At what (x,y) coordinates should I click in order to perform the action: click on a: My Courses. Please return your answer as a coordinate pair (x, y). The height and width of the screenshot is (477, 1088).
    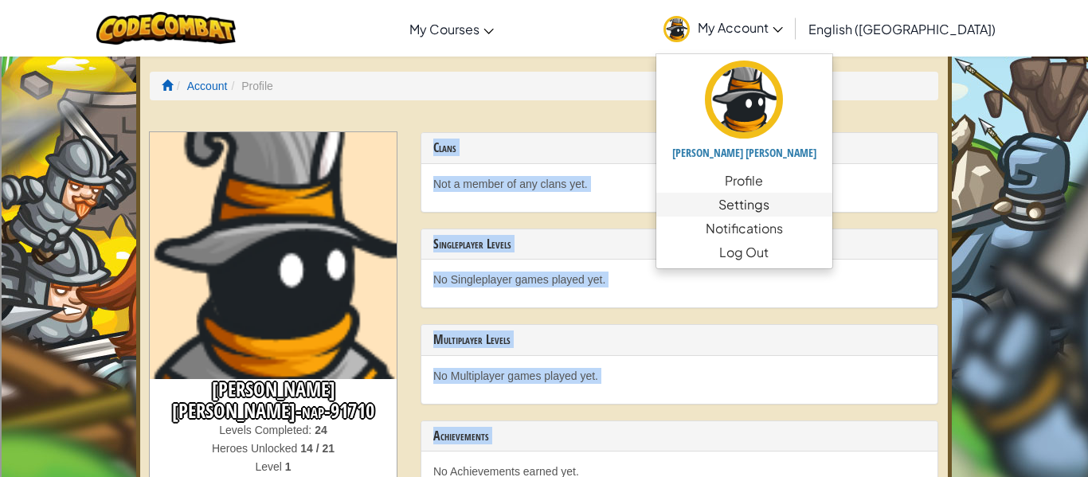
    Looking at the image, I should click on (452, 29).